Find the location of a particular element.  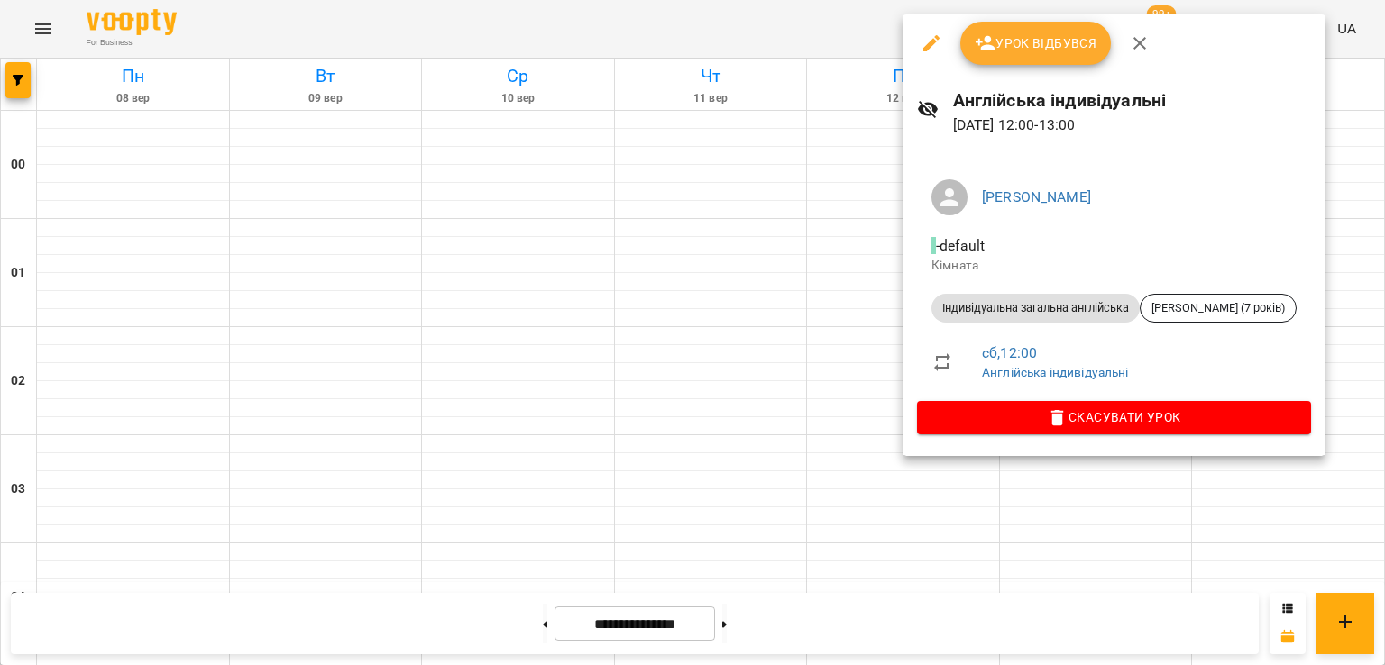

h6: Англійська індивідуальні is located at coordinates (1132, 100).